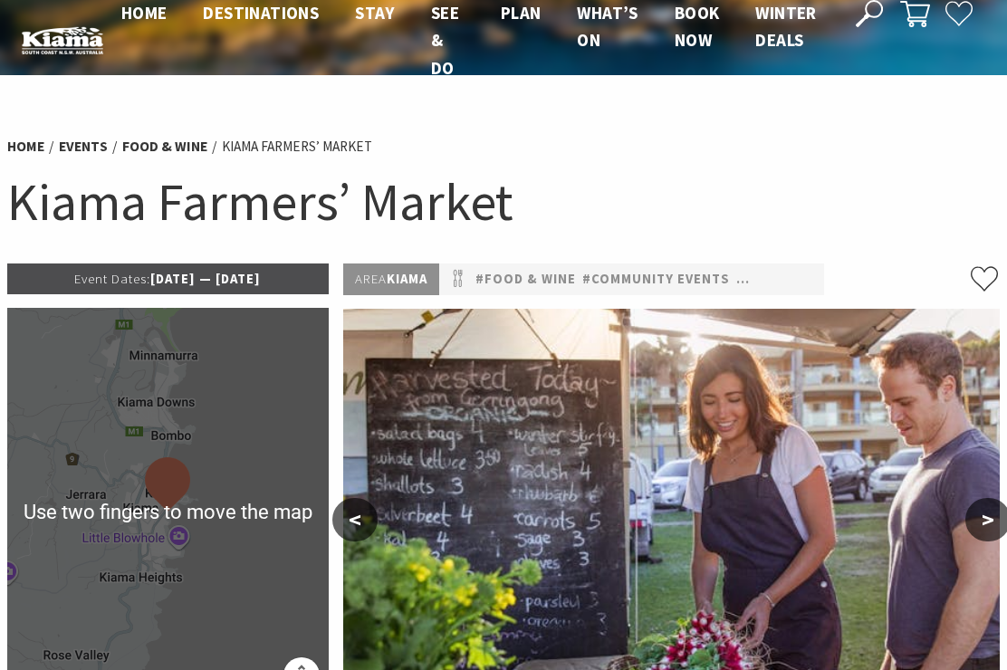  I want to click on span: Area, so click(370, 278).